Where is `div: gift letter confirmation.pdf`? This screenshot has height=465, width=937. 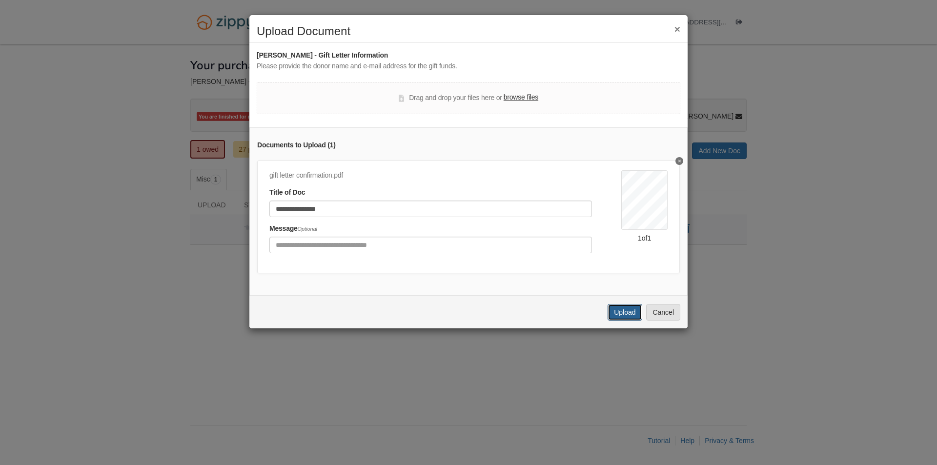 div: gift letter confirmation.pdf is located at coordinates (430, 176).